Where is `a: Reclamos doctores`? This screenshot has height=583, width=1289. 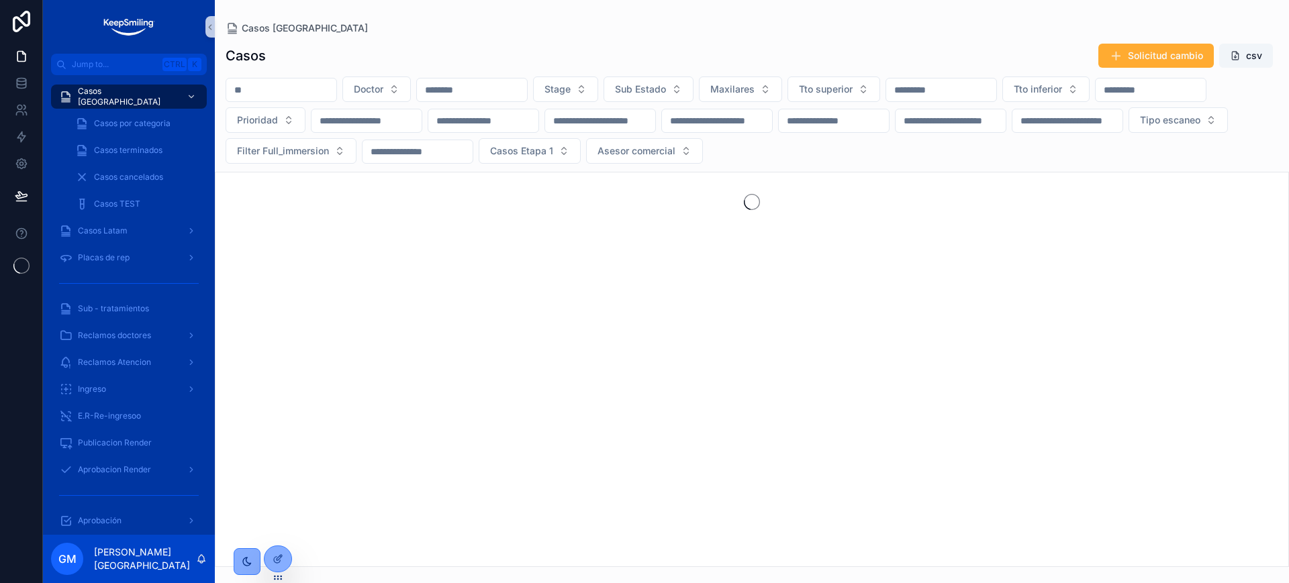
a: Reclamos doctores is located at coordinates (129, 336).